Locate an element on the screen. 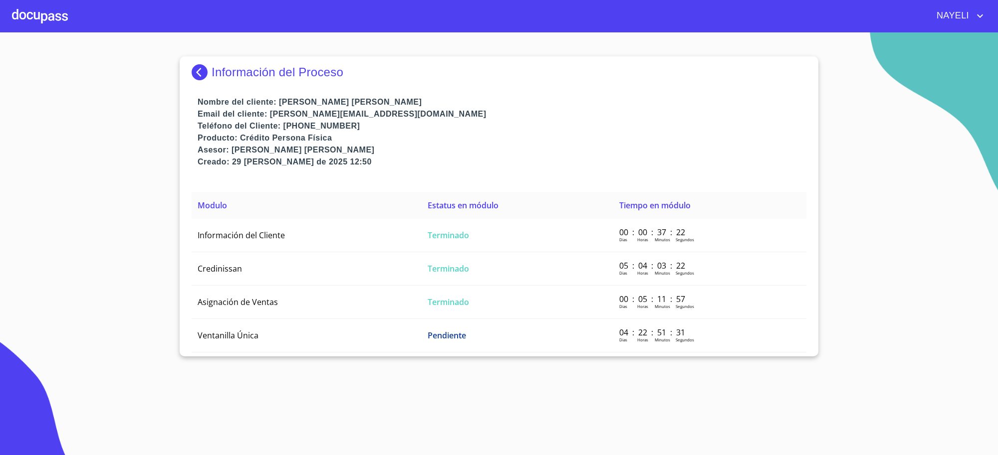 This screenshot has height=455, width=998. span: Estatus en módulo is located at coordinates (463, 206).